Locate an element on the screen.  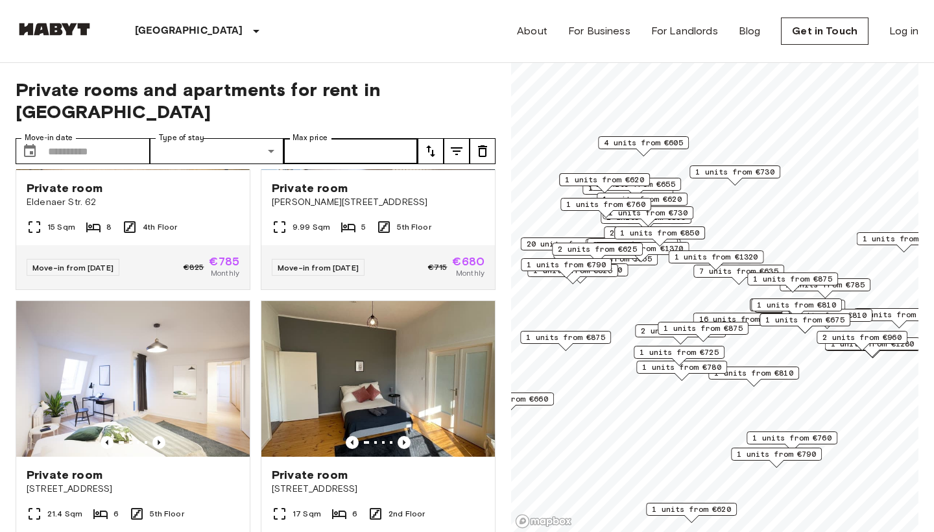
span: 20 units from €655 is located at coordinates (568, 244).